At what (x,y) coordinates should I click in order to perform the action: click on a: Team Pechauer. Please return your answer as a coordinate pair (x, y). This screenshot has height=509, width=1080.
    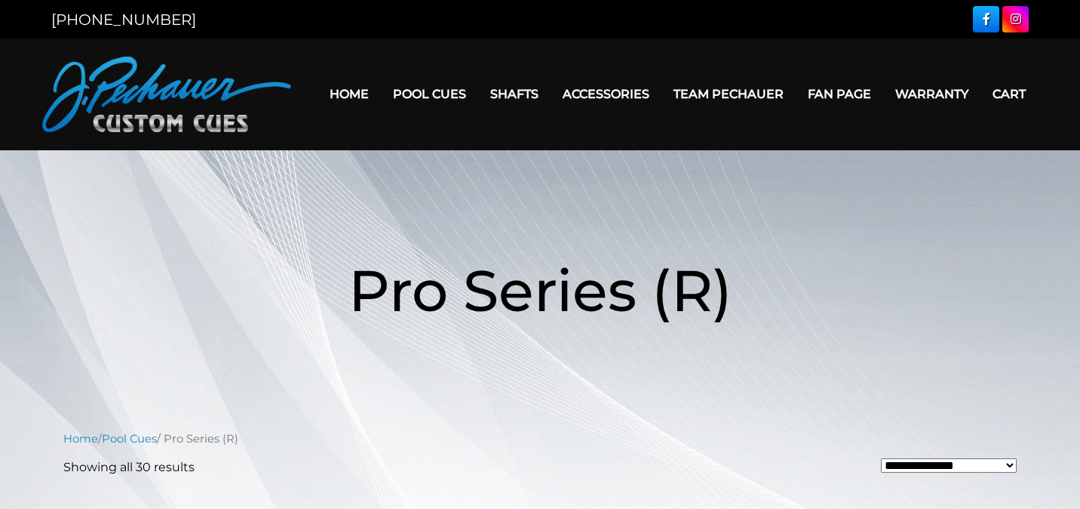
    Looking at the image, I should click on (729, 94).